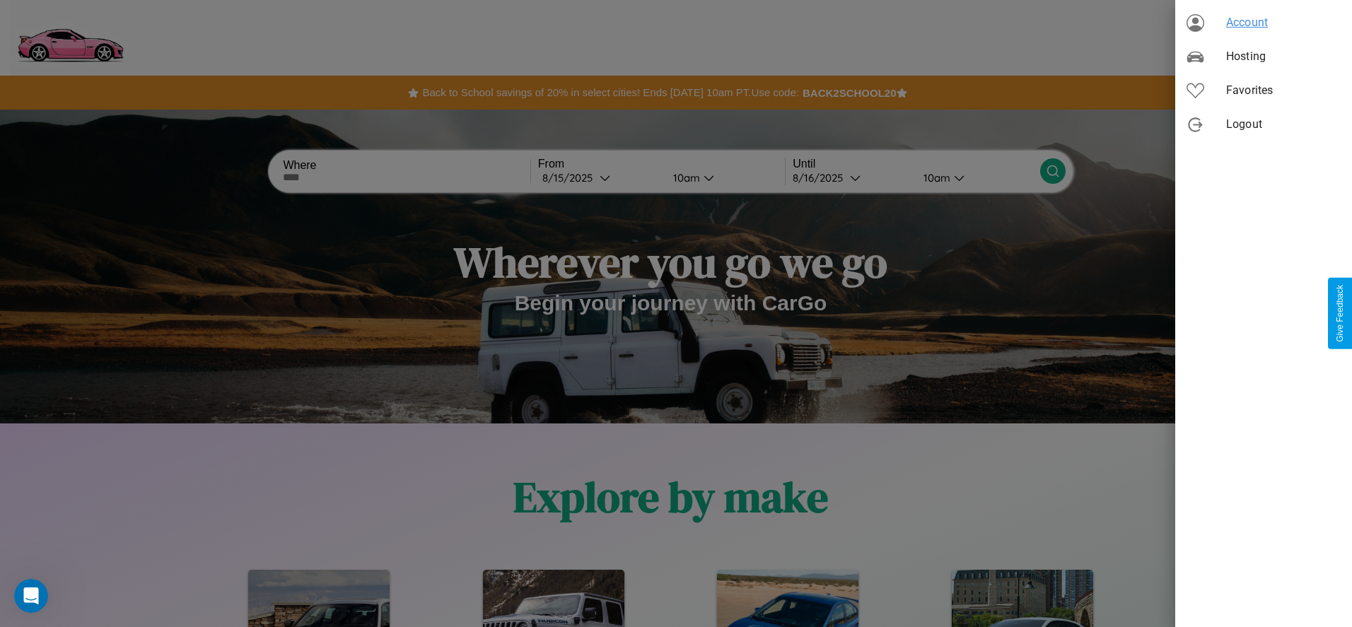  I want to click on div: Hosting, so click(1264, 57).